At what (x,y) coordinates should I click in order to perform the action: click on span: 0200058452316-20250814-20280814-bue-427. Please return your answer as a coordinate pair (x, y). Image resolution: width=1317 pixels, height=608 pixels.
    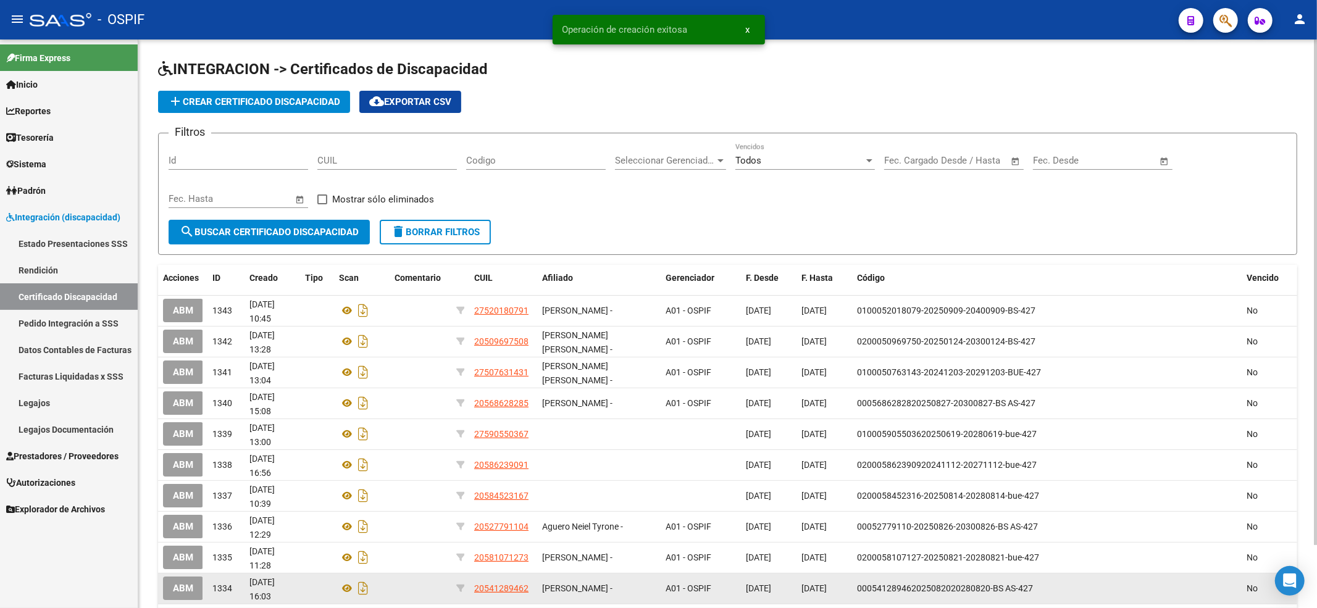
    Looking at the image, I should click on (947, 496).